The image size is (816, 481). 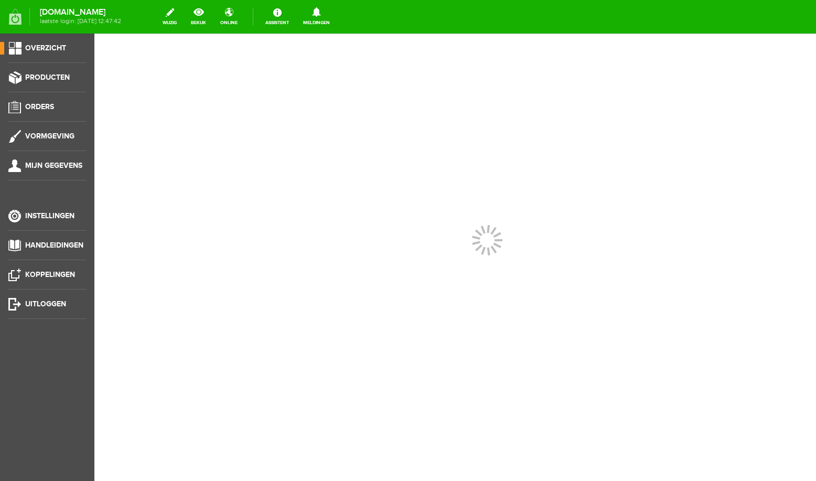 I want to click on span: Mijn gegevens, so click(x=53, y=165).